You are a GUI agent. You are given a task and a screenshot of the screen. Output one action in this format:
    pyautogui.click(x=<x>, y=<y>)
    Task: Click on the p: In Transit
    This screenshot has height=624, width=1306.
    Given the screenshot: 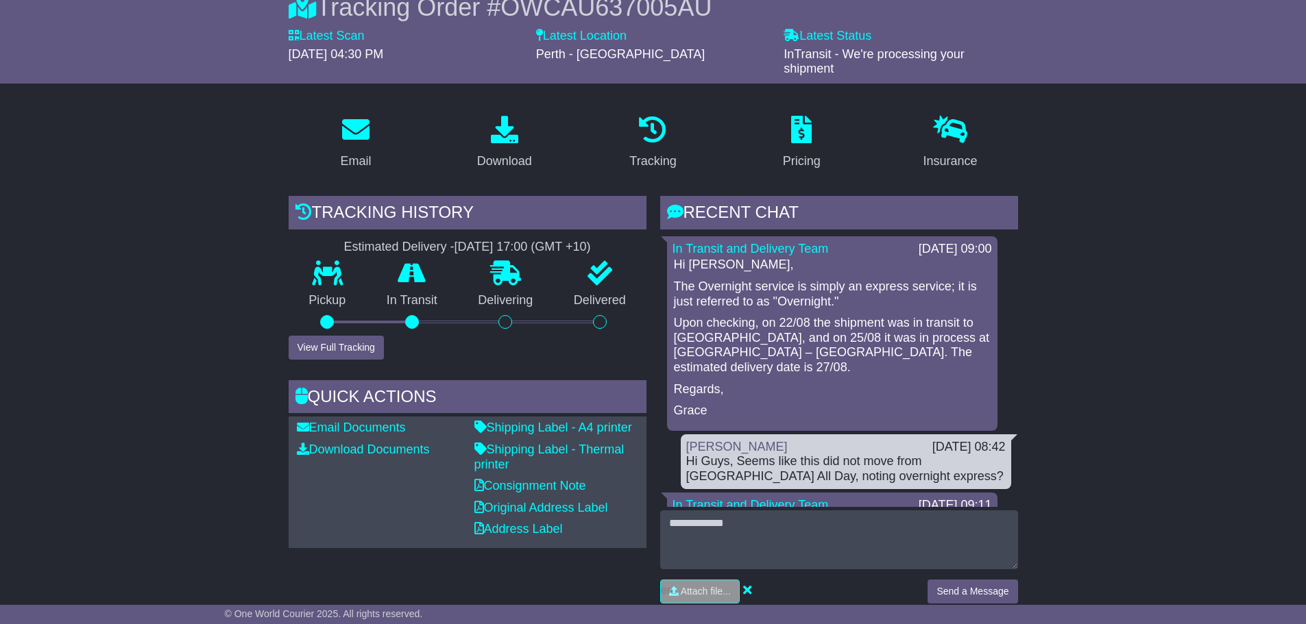 What is the action you would take?
    pyautogui.click(x=412, y=301)
    